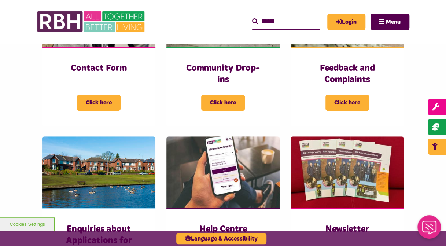 The height and width of the screenshot is (246, 446). I want to click on img: Dewhirst Rd 03, so click(99, 172).